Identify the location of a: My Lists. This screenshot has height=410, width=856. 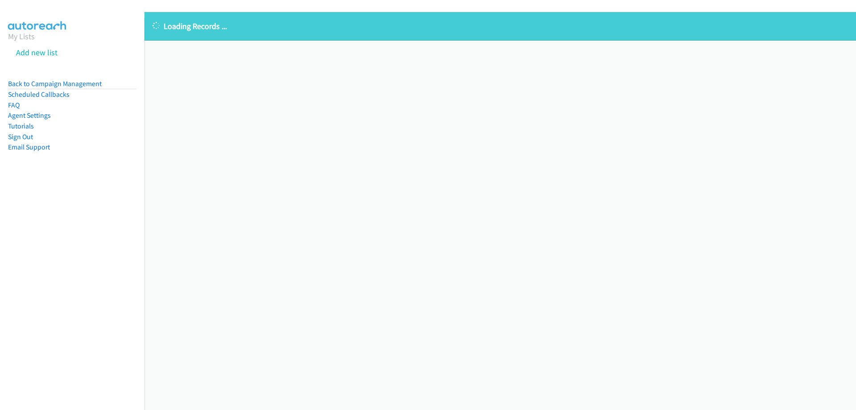
(21, 36).